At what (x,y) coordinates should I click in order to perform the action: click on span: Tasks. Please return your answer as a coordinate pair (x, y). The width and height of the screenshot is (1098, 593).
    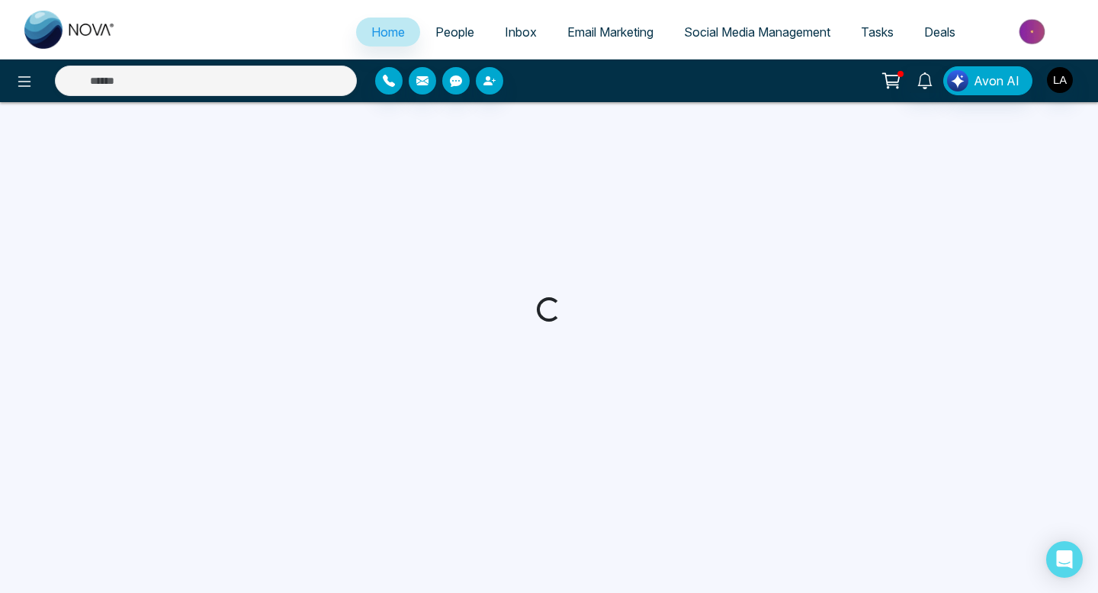
    Looking at the image, I should click on (877, 32).